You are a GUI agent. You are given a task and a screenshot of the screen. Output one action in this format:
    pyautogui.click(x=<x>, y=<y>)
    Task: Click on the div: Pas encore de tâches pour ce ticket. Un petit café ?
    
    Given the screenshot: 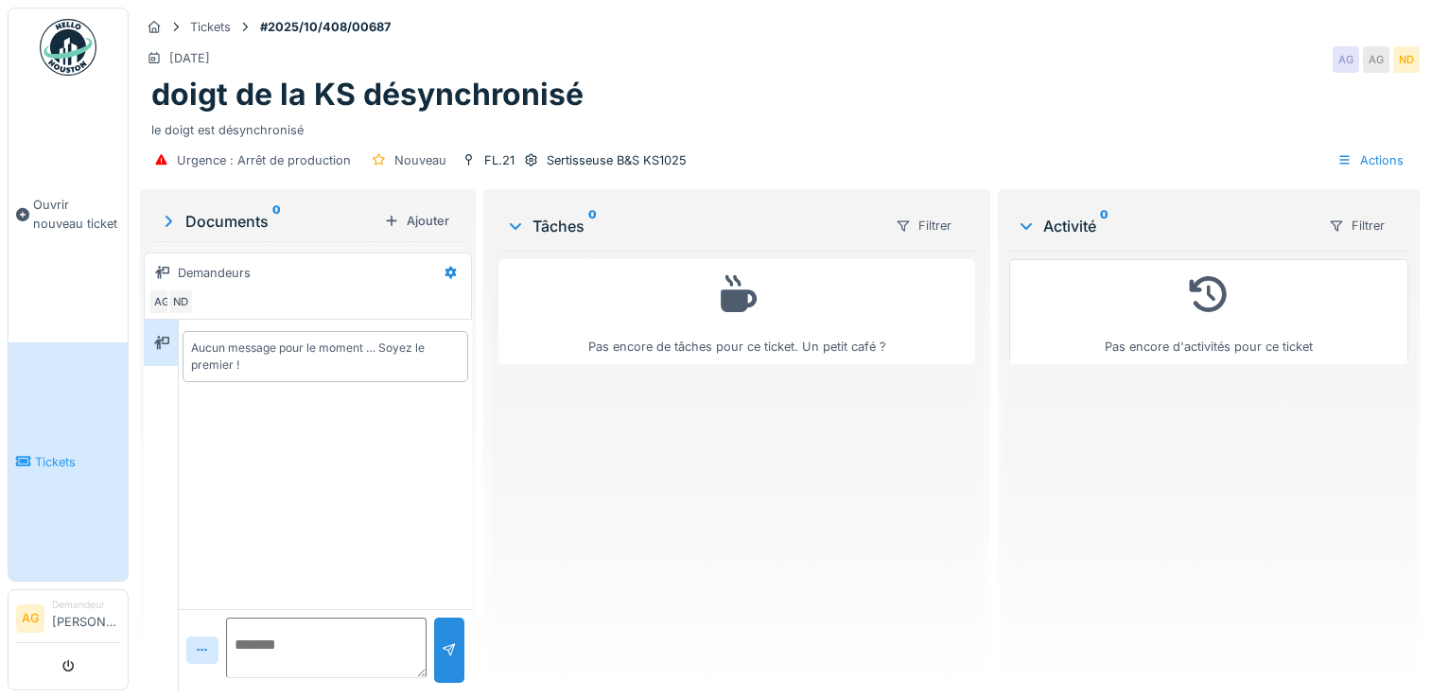 What is the action you would take?
    pyautogui.click(x=737, y=311)
    